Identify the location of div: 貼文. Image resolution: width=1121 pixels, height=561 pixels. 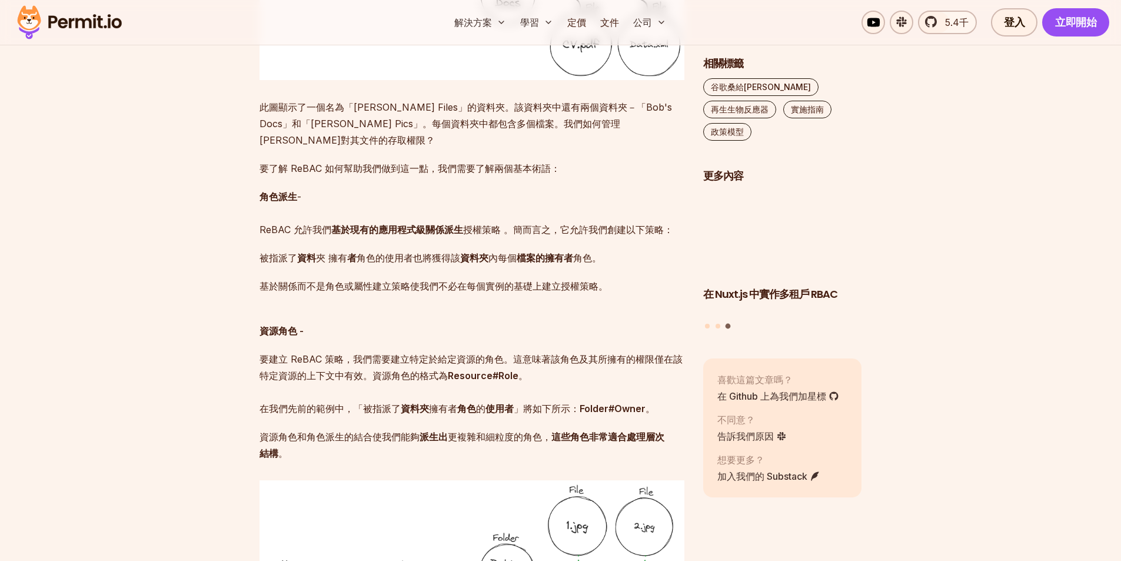
(783, 260).